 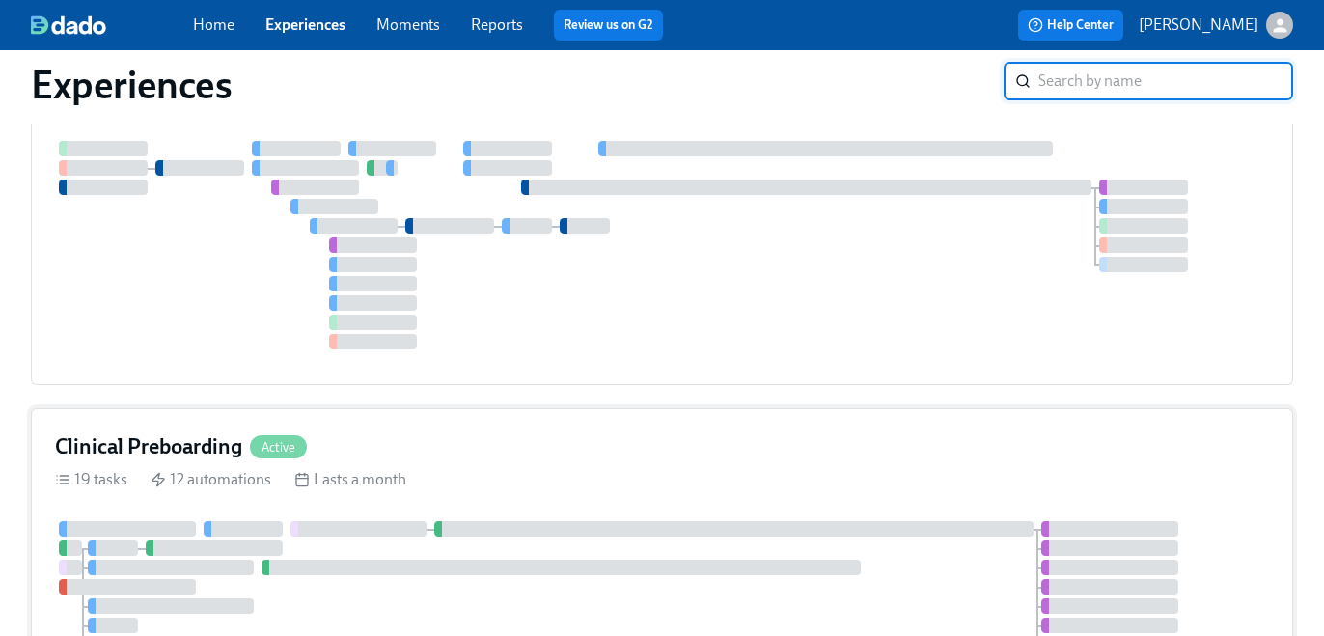 I want to click on a: dado, so click(x=112, y=25).